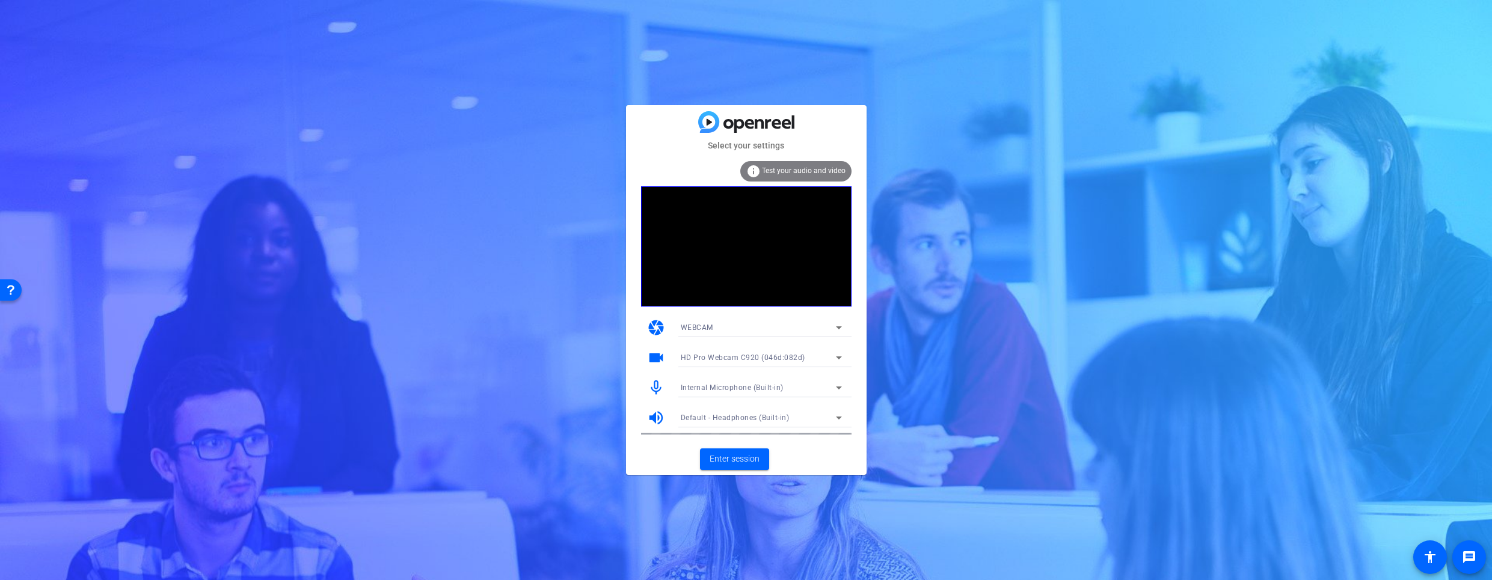  Describe the element at coordinates (656, 388) in the screenshot. I see `mat-icon: mic_none` at that location.